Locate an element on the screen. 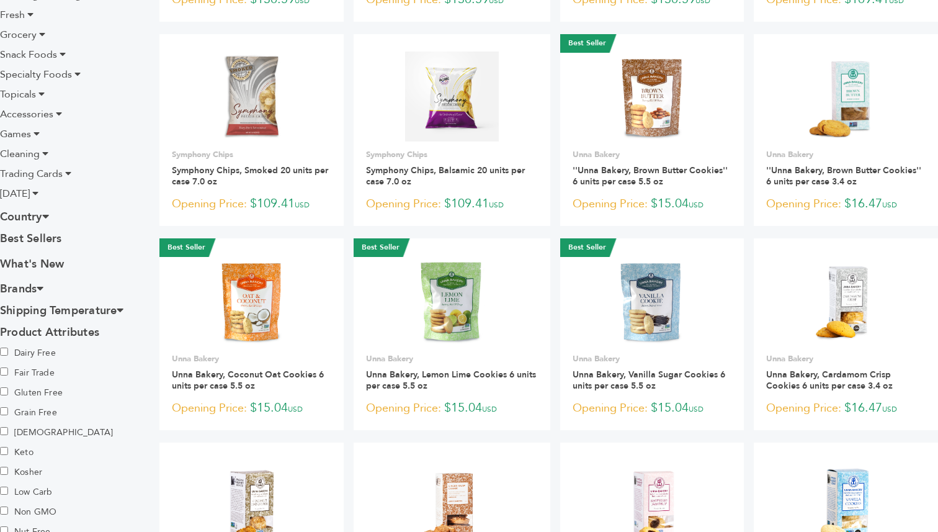  img: Symphony Chips, Smoked 20 units per case 7.0 oz is located at coordinates (251, 96).